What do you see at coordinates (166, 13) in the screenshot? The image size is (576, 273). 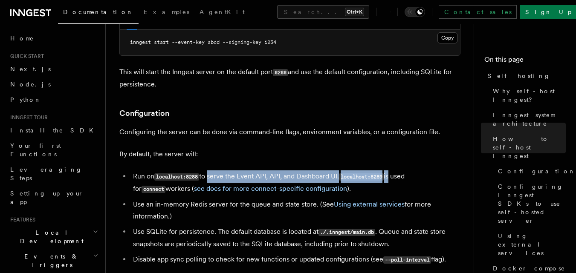 I see `a: Examples` at bounding box center [166, 13].